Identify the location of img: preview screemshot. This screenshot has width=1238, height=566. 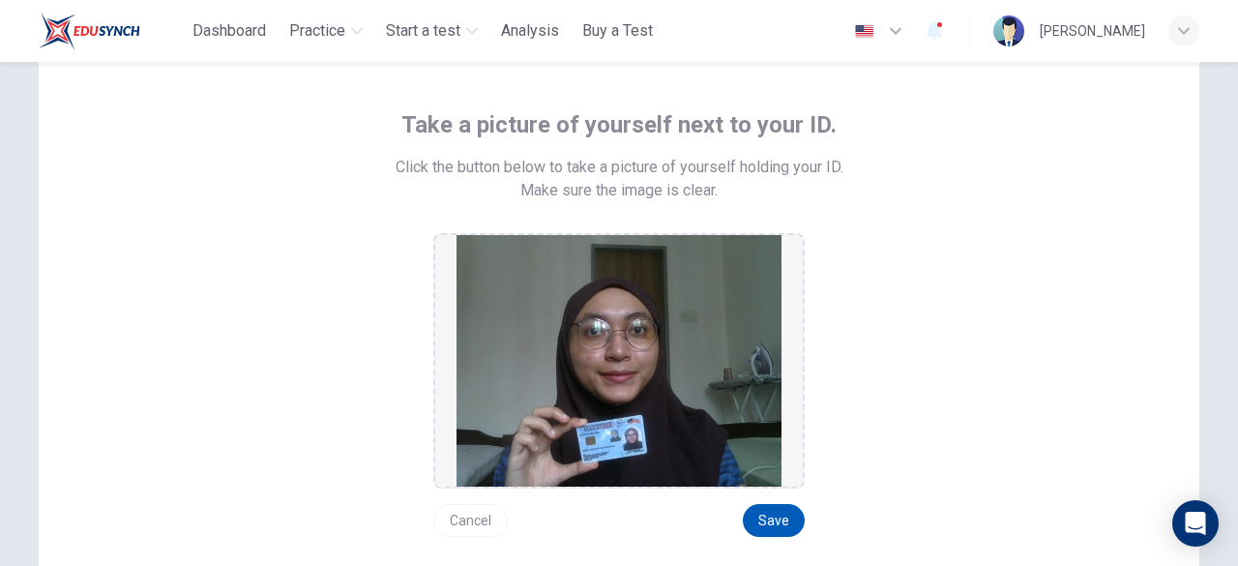
(619, 361).